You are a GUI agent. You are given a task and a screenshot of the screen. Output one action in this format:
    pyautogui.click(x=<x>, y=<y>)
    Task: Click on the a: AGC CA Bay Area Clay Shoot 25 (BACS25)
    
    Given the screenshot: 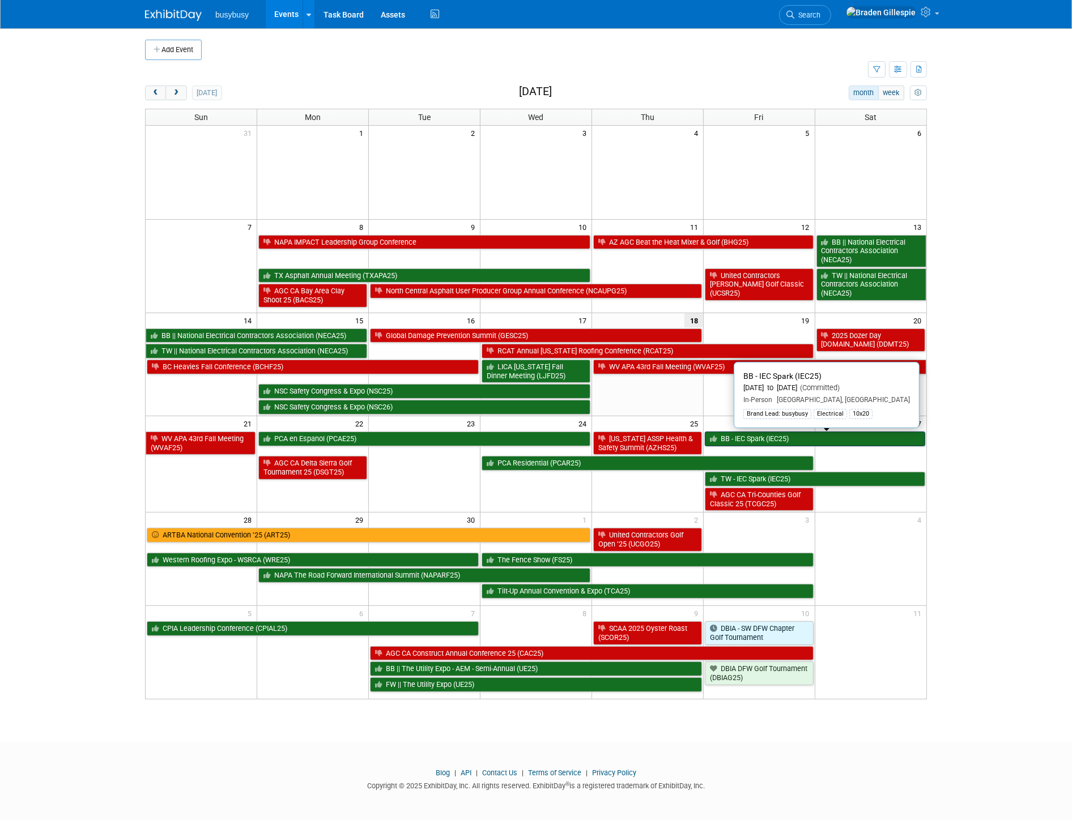 What is the action you would take?
    pyautogui.click(x=313, y=295)
    